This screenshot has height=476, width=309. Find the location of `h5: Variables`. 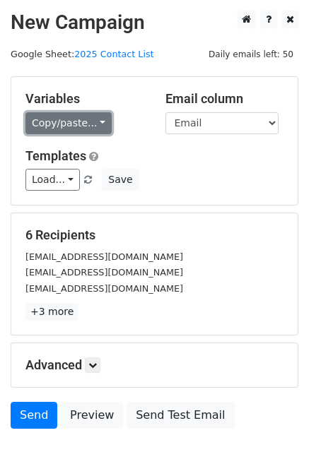

h5: Variables is located at coordinates (85, 99).